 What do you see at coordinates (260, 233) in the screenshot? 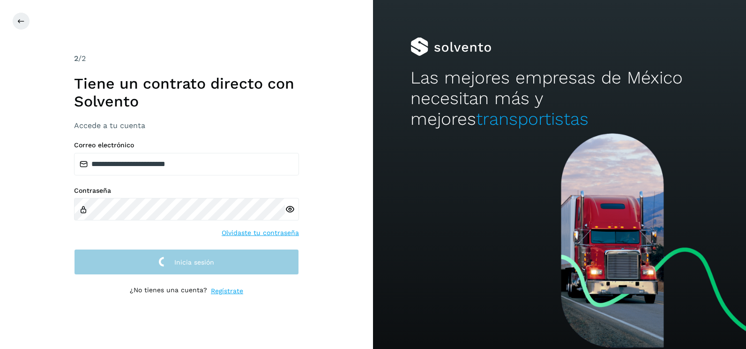
I see `a: Olvidaste tu contraseña` at bounding box center [260, 233].